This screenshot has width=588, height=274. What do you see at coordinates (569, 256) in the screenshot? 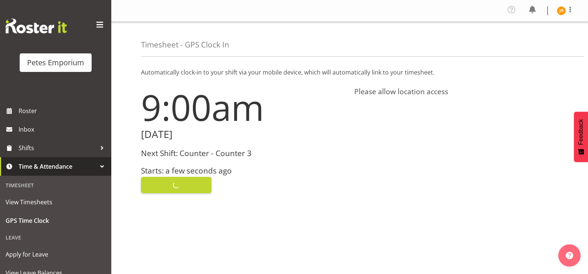
I see `img: help-xxl-2.png` at bounding box center [569, 256].